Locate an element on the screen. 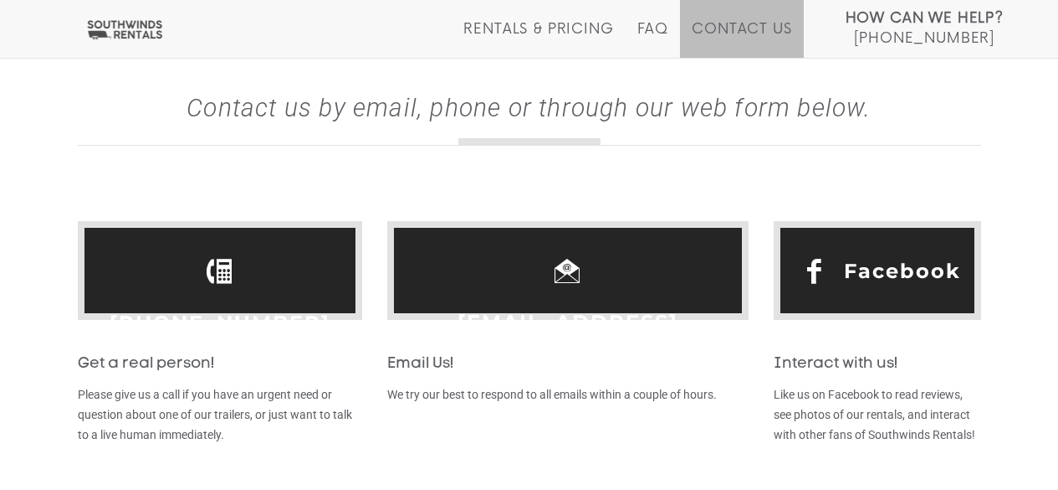 Image resolution: width=1058 pixels, height=490 pixels. a: FAQ is located at coordinates (654, 39).